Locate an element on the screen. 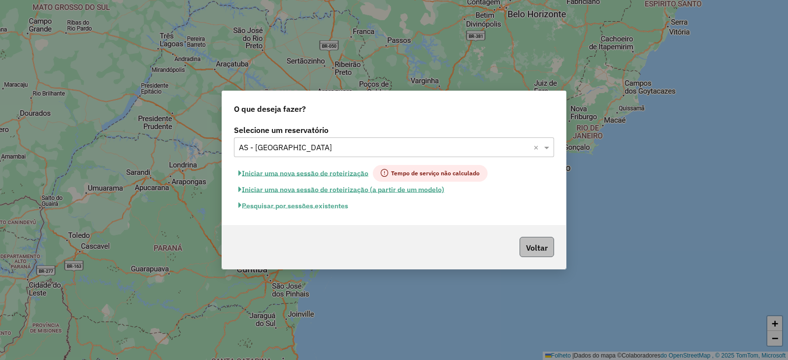  button: Voltar is located at coordinates (537, 247).